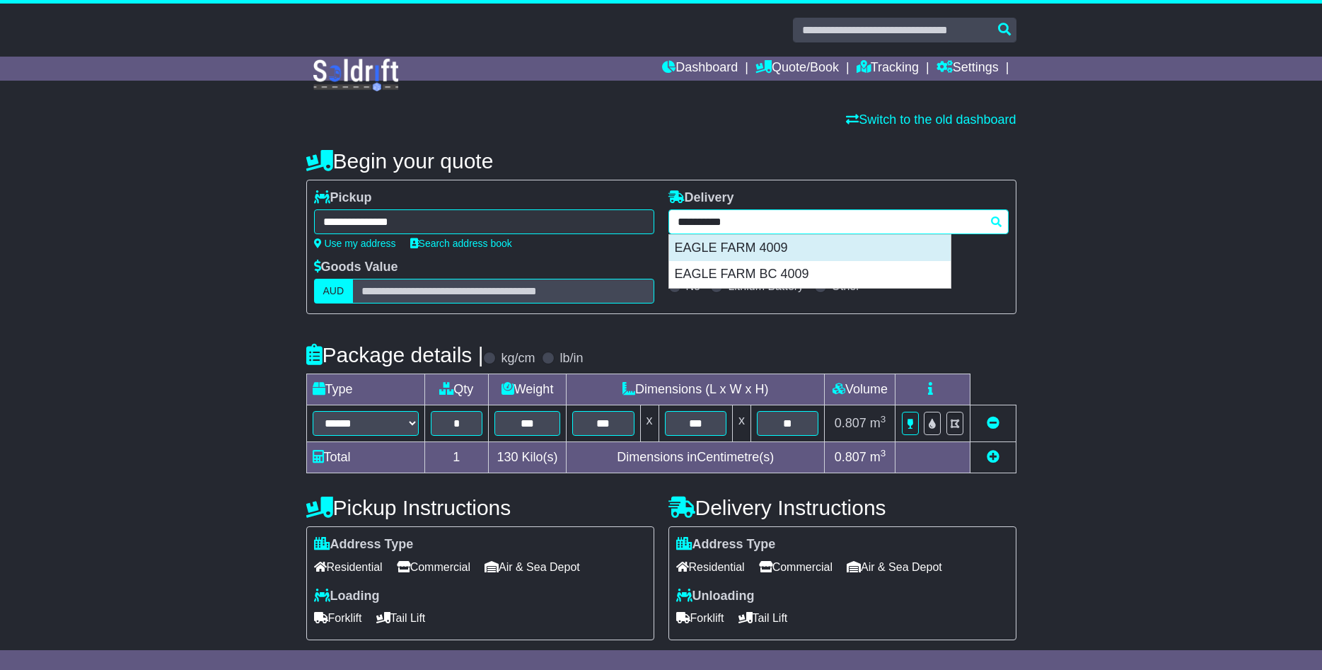  I want to click on h4: Delivery Instructions, so click(842, 507).